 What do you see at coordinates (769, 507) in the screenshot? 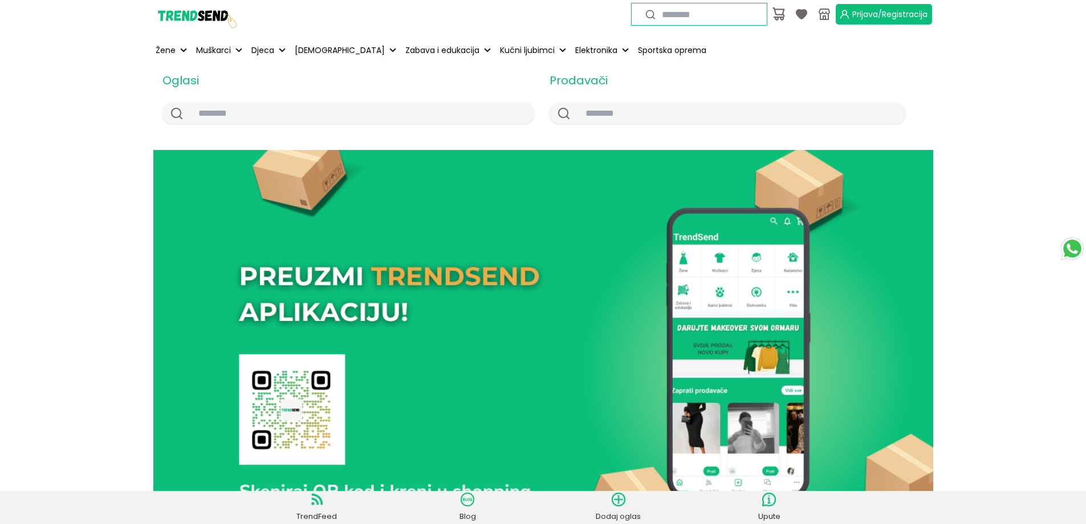
I see `a: Upute` at bounding box center [769, 507].